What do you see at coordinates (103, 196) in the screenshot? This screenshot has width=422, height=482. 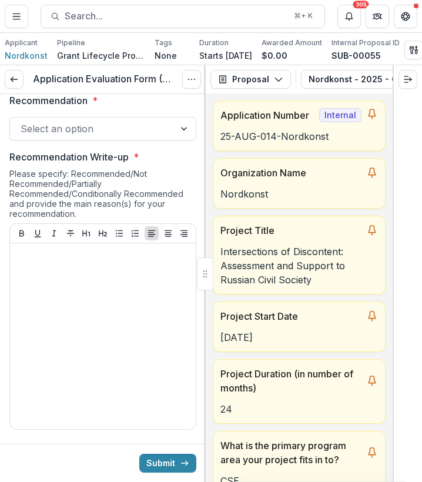 I see `div: Please specify: Recommended/Not Recommended/Partially Recommended/Conditionally Recommended and p...` at bounding box center [103, 196].